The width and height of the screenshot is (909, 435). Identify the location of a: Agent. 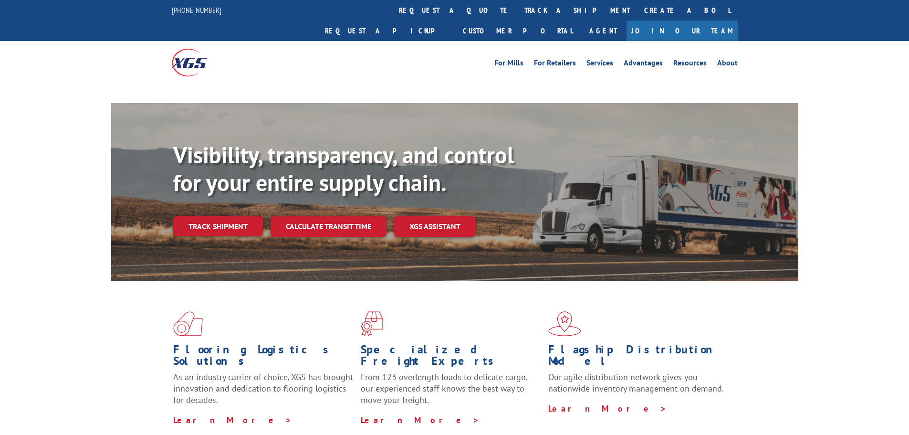
(603, 31).